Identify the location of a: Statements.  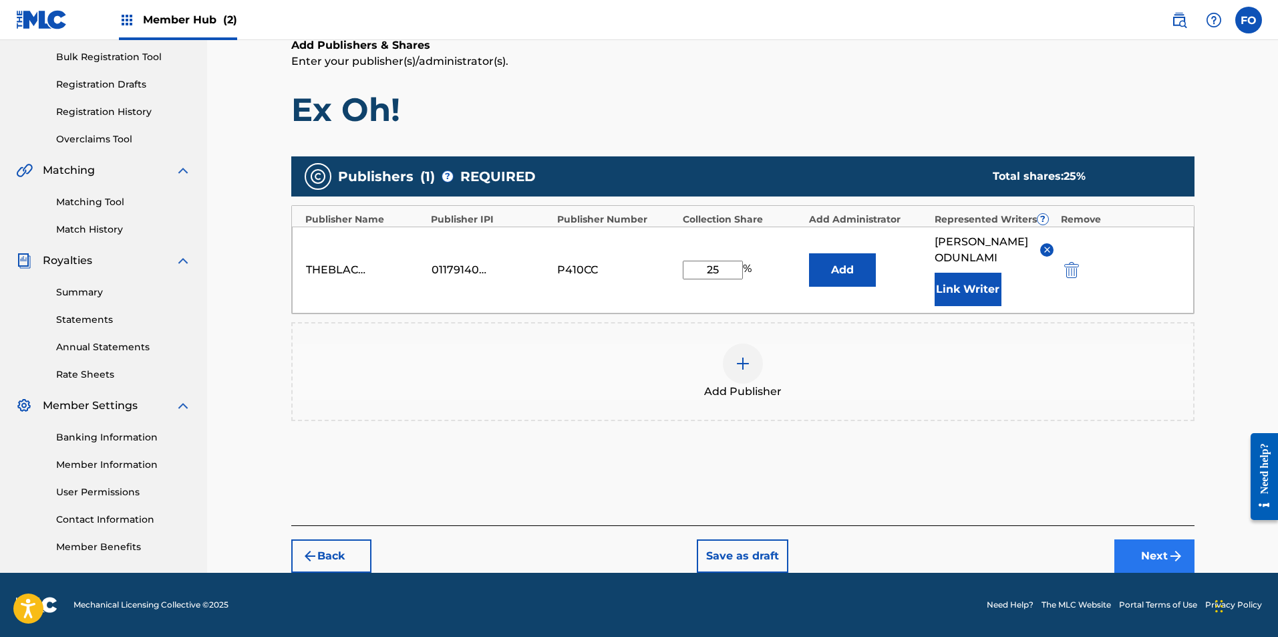
(124, 319).